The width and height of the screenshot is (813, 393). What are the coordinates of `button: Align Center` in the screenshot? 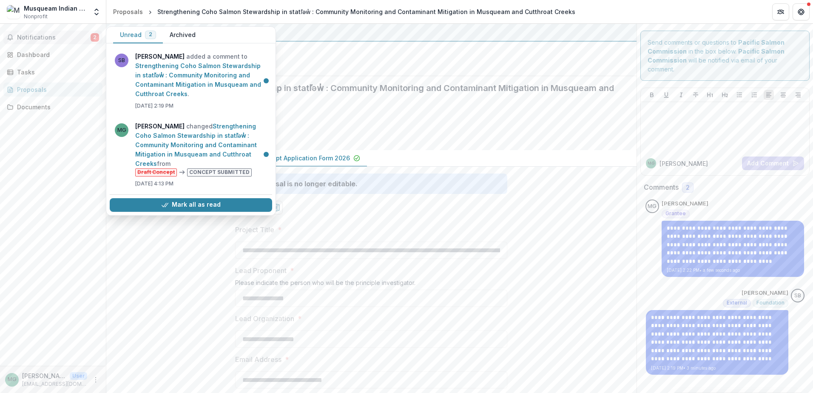 It's located at (784, 95).